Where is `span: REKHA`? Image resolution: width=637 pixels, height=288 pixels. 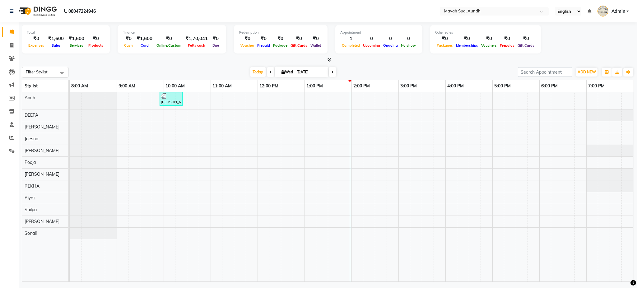
span: REKHA is located at coordinates (32, 186).